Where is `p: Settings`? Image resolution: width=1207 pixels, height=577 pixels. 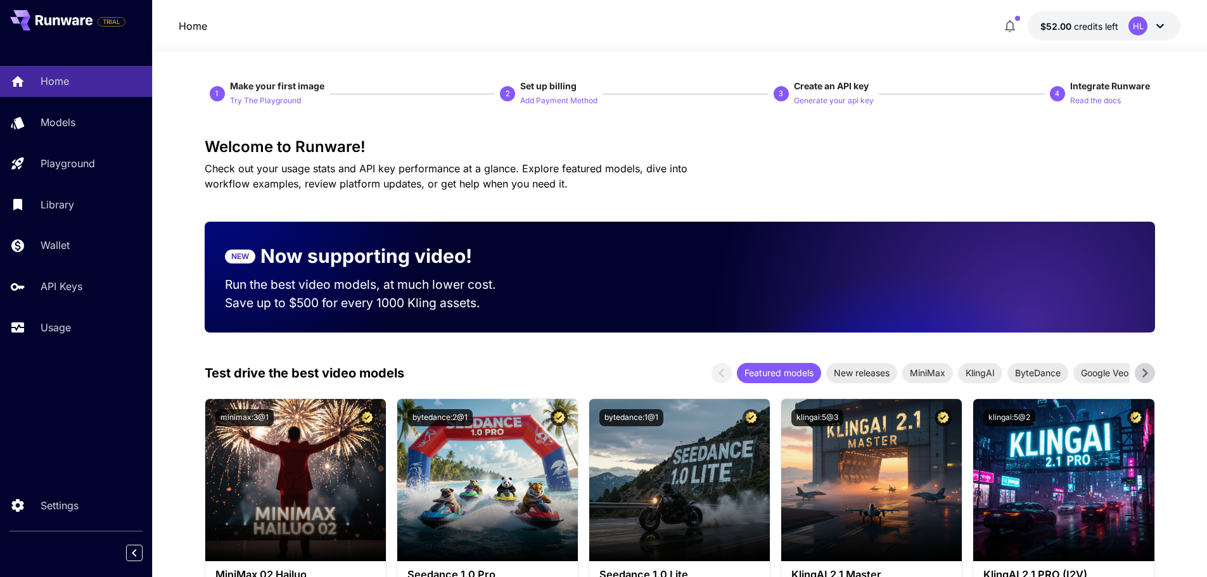
p: Settings is located at coordinates (60, 506).